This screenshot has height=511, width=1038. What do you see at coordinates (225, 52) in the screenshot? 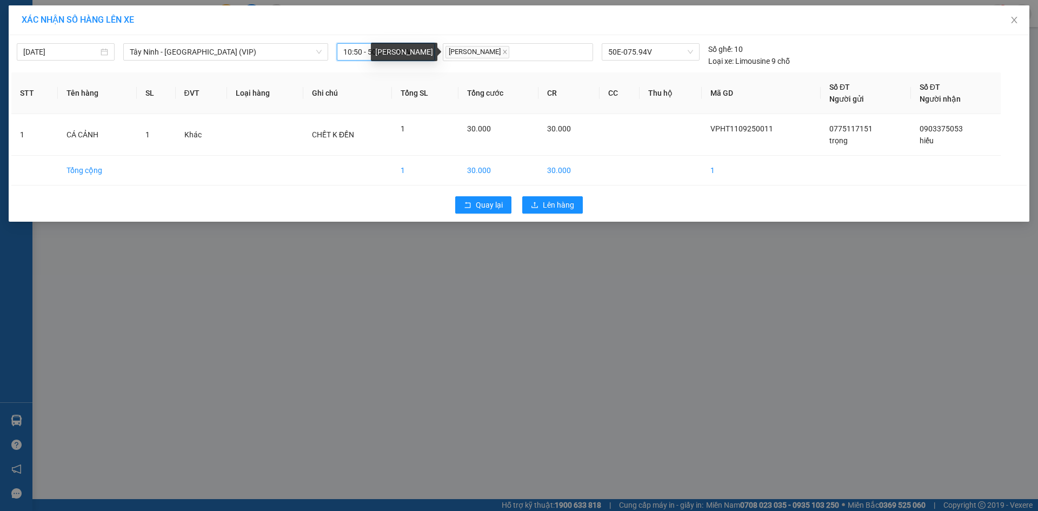
I see `span: Tây Ninh - Sài Gòn (VIP)` at bounding box center [225, 52].